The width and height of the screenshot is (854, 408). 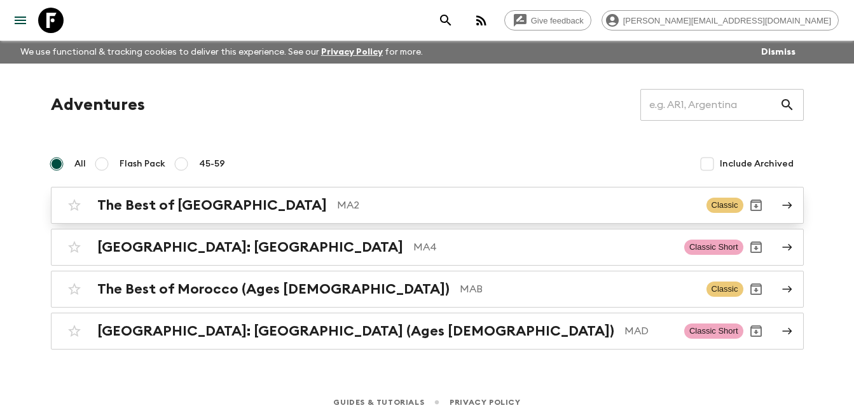 What do you see at coordinates (649, 331) in the screenshot?
I see `p: MAD` at bounding box center [649, 331].